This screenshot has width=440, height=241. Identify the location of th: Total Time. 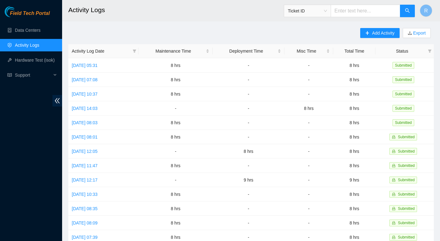
(355, 51).